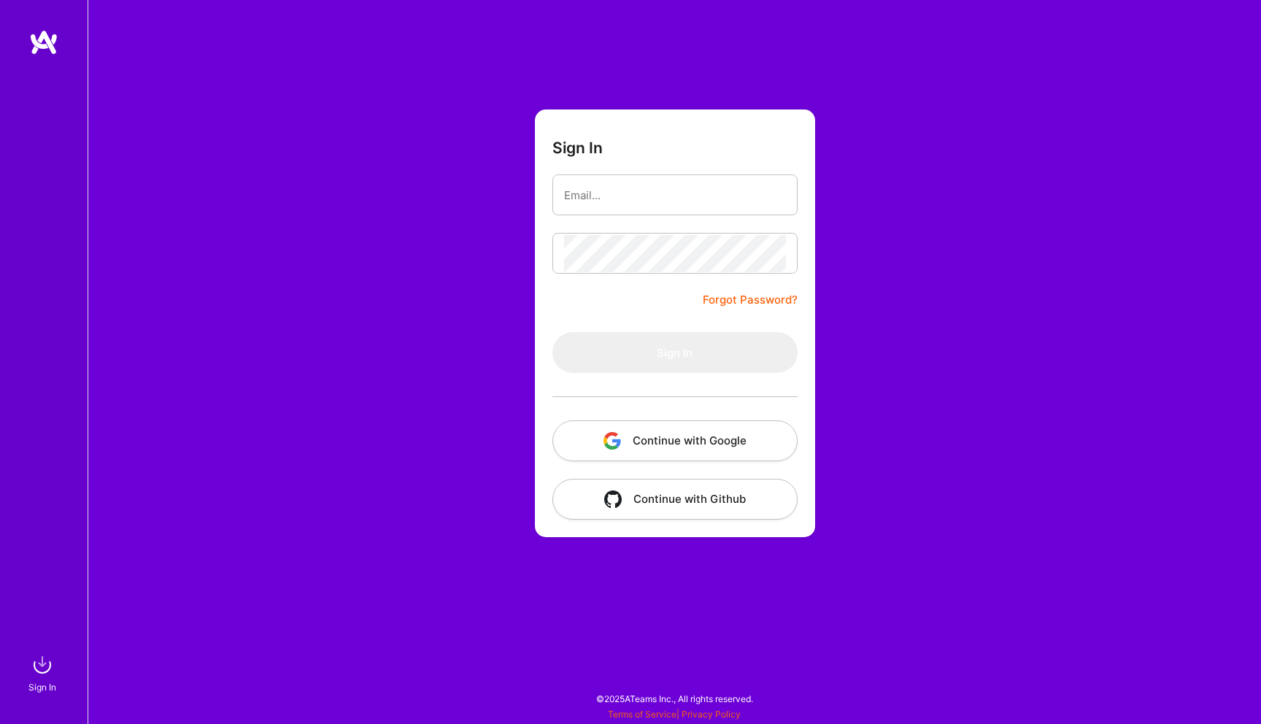 This screenshot has width=1261, height=724. What do you see at coordinates (44, 42) in the screenshot?
I see `img: logo` at bounding box center [44, 42].